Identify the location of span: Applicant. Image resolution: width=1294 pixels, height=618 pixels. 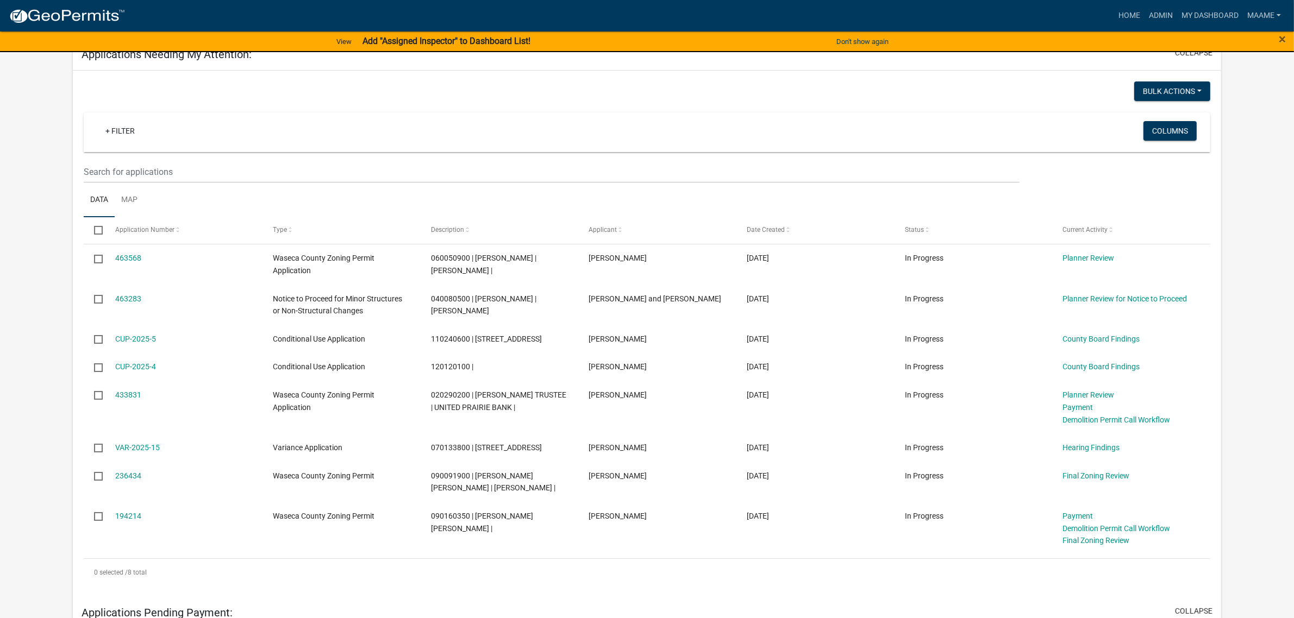
(603, 230).